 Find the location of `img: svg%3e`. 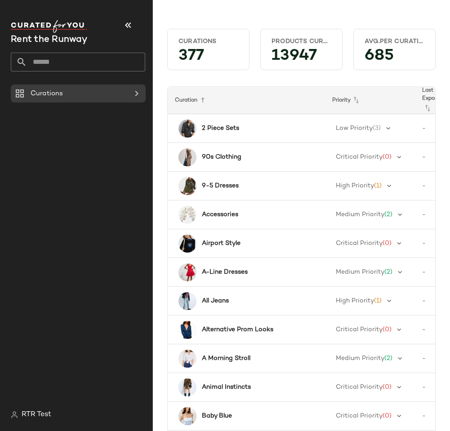

img: svg%3e is located at coordinates (14, 415).